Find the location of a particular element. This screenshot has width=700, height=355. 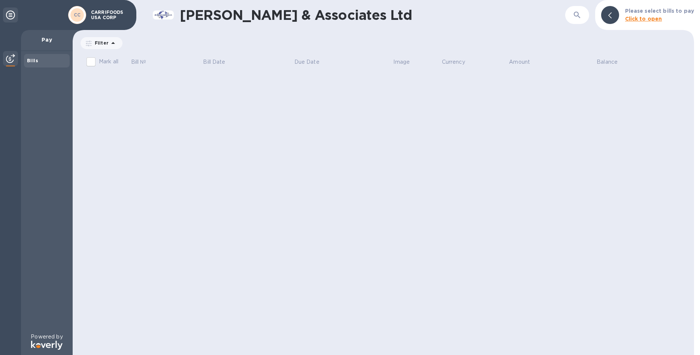

span: Amount is located at coordinates (524, 62).